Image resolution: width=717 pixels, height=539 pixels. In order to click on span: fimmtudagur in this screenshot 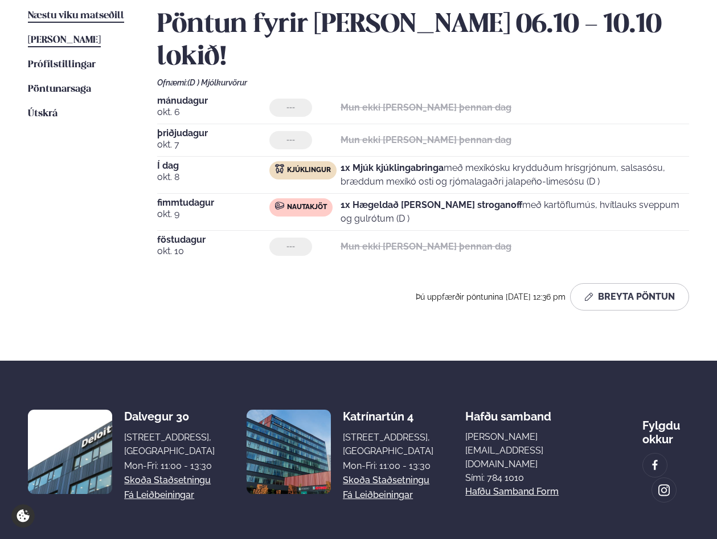, I will do `click(213, 203)`.